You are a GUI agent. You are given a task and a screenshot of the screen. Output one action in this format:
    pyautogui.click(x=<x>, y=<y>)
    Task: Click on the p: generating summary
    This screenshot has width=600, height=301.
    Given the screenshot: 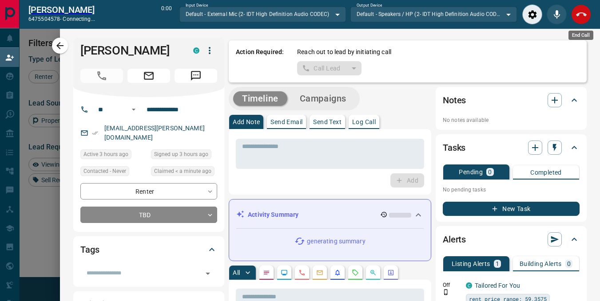 What is the action you would take?
    pyautogui.click(x=336, y=241)
    